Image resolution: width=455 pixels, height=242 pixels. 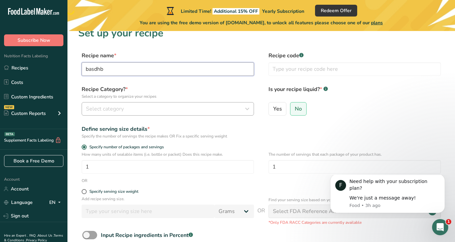 What do you see at coordinates (261, 33) in the screenshot?
I see `h1: Set up your recipe` at bounding box center [261, 33].